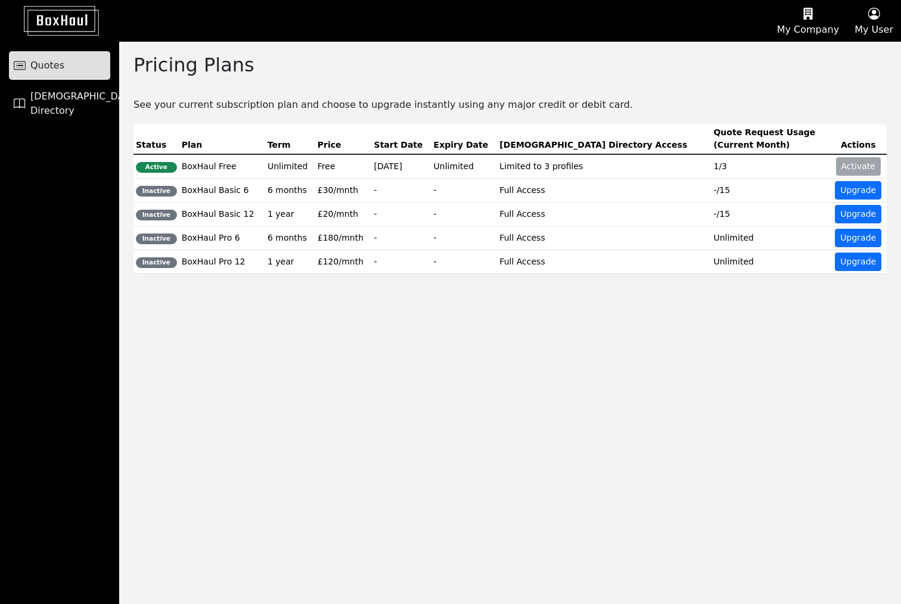  Describe the element at coordinates (343, 262) in the screenshot. I see `td: £120/mnth` at that location.